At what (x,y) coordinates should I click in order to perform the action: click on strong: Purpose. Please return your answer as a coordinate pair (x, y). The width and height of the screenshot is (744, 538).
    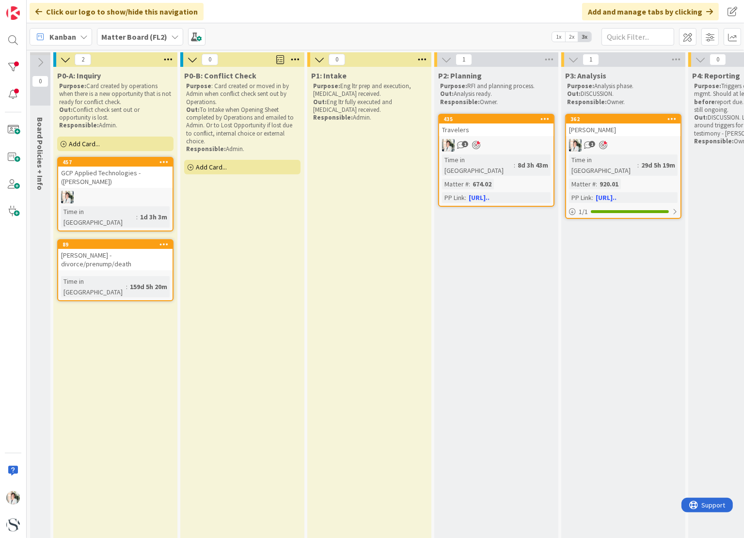
    Looking at the image, I should click on (199, 86).